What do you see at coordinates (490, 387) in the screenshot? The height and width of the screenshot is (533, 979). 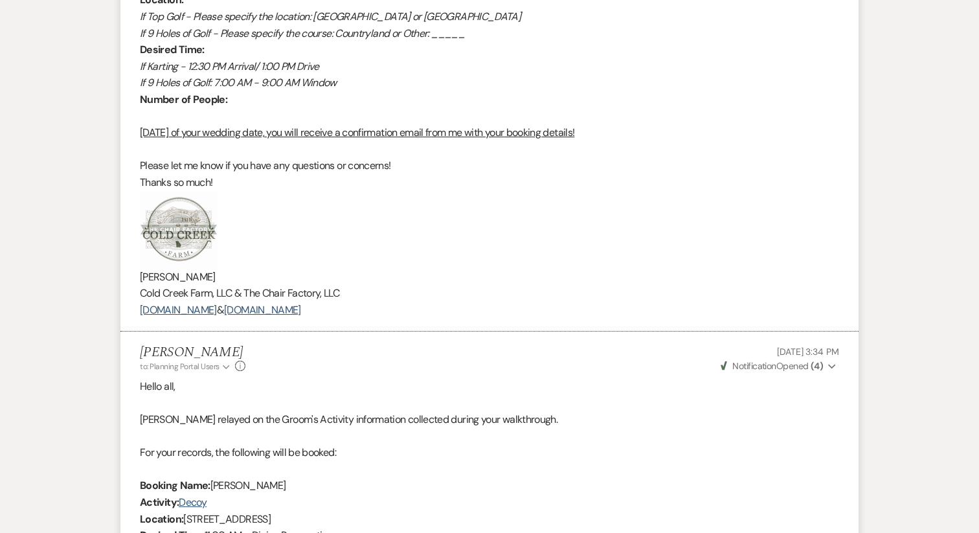 I see `p: Hello all,` at bounding box center [490, 387].